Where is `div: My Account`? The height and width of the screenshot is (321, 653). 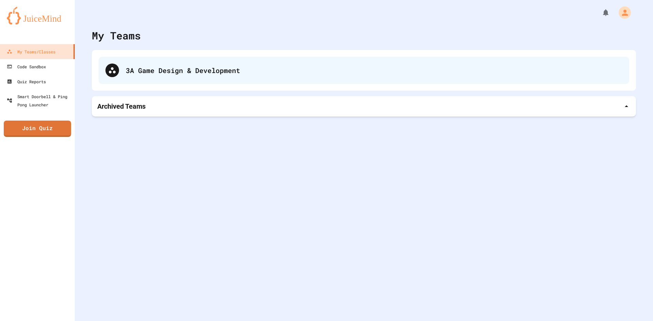
div: My Account is located at coordinates (622, 13).